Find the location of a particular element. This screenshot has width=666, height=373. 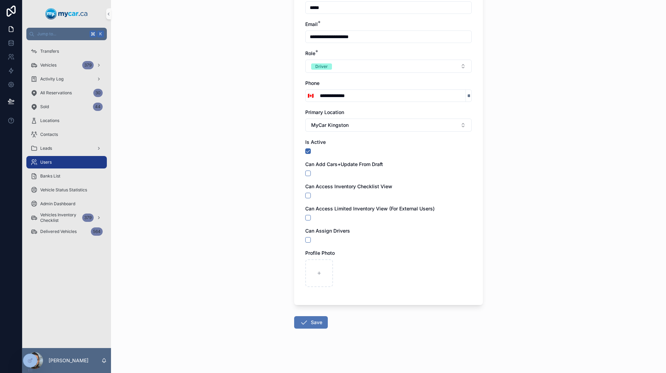

span: Locations is located at coordinates (50, 121).